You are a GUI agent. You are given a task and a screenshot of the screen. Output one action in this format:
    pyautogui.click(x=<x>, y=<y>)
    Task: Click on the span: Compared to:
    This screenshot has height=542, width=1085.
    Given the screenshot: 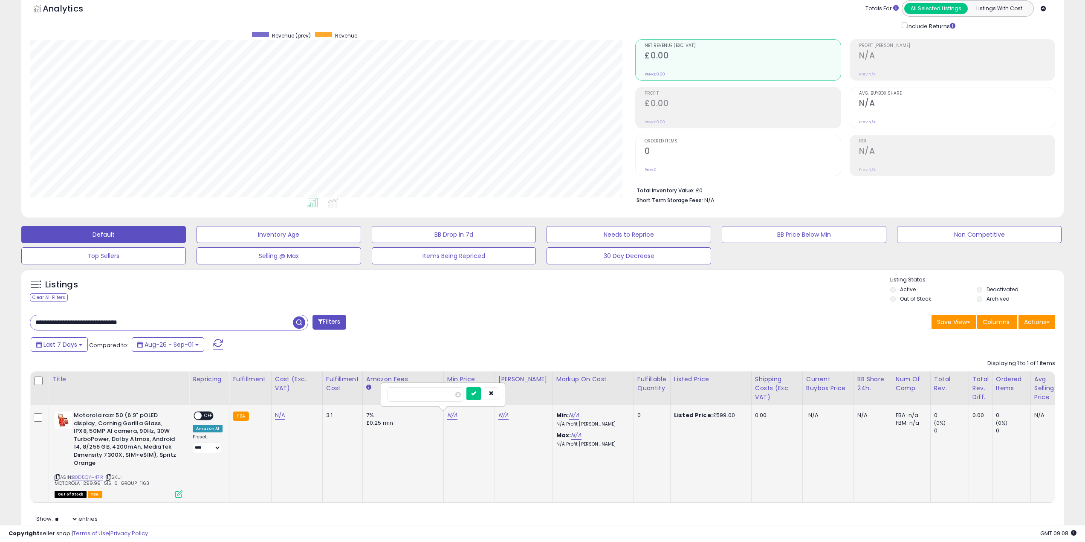 What is the action you would take?
    pyautogui.click(x=109, y=345)
    